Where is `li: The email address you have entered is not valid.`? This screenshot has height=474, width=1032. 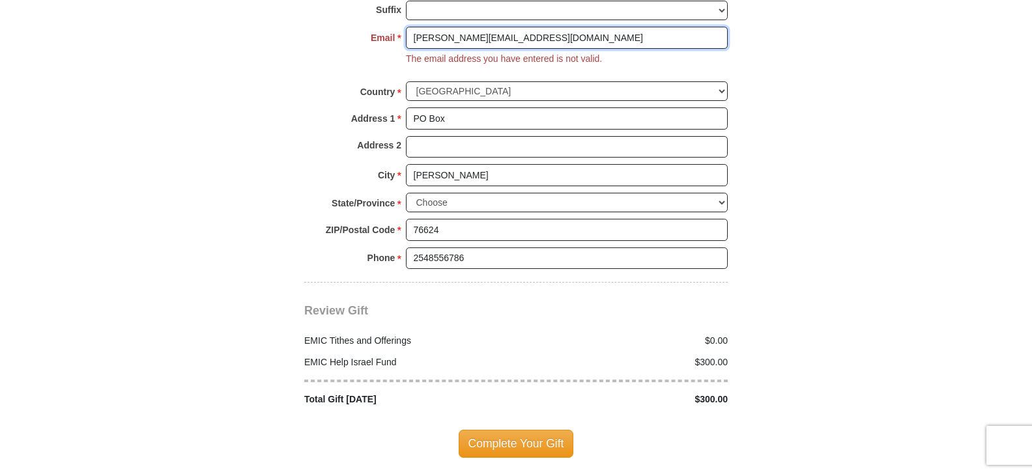
li: The email address you have entered is not valid. is located at coordinates (504, 59).